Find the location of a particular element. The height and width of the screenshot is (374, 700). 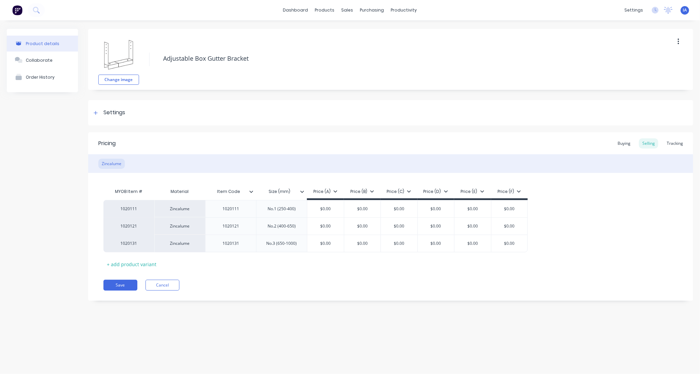

div: Price (A) is located at coordinates (325, 192).